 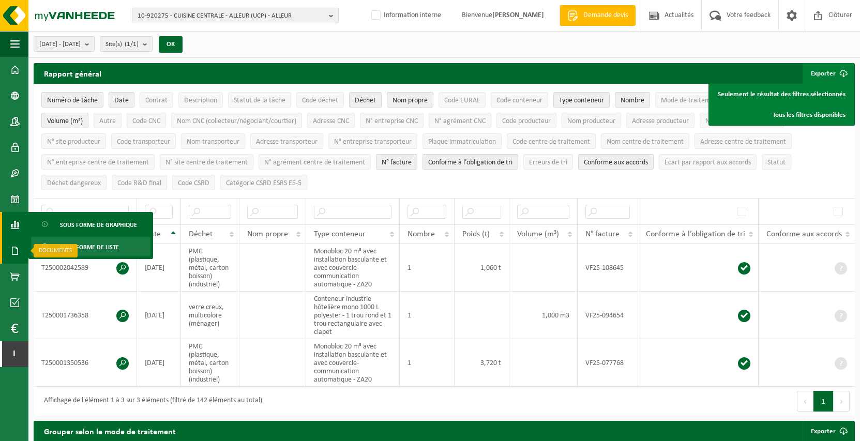 What do you see at coordinates (462, 100) in the screenshot?
I see `button: Code EURALCode EURAL: Activate to sort` at bounding box center [462, 100].